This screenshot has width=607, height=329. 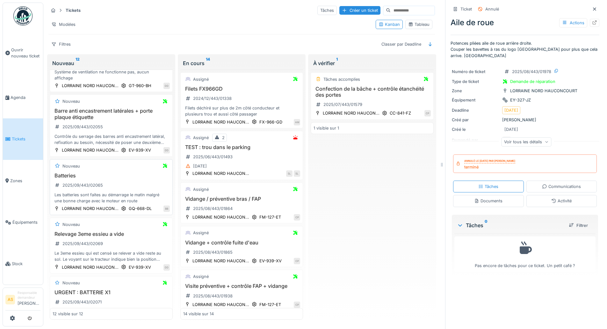 I want to click on a: Agenda, so click(x=23, y=97).